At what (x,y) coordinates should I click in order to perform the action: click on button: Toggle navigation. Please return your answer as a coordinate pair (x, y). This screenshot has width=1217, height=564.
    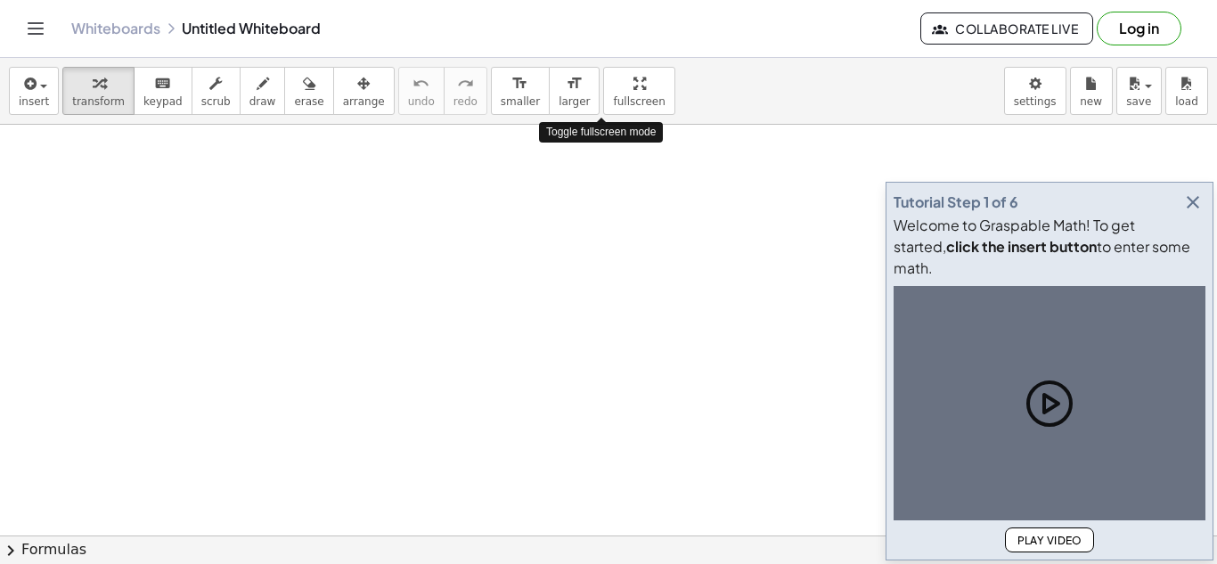
    Looking at the image, I should click on (36, 29).